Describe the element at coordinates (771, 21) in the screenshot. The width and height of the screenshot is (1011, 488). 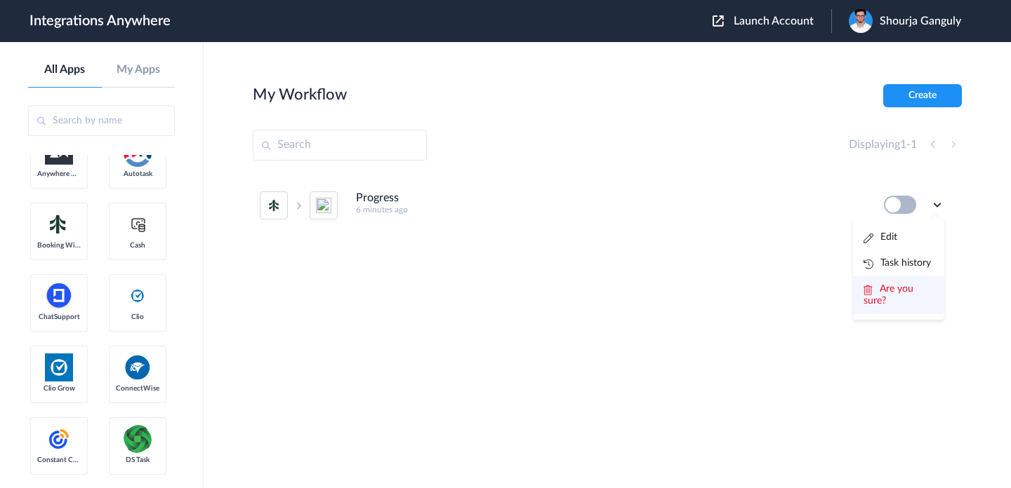
I see `button: Launch Account` at that location.